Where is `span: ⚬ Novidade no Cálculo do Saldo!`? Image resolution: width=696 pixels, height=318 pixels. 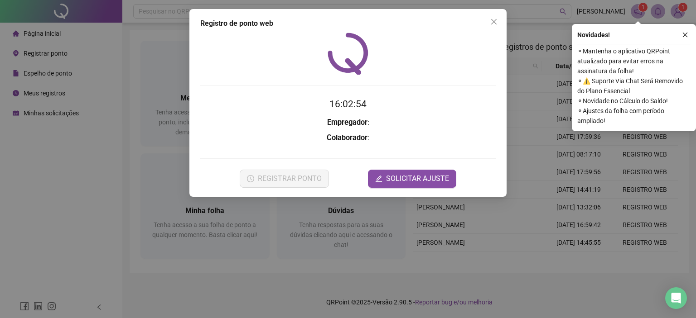 span: ⚬ Novidade no Cálculo do Saldo! is located at coordinates (634, 101).